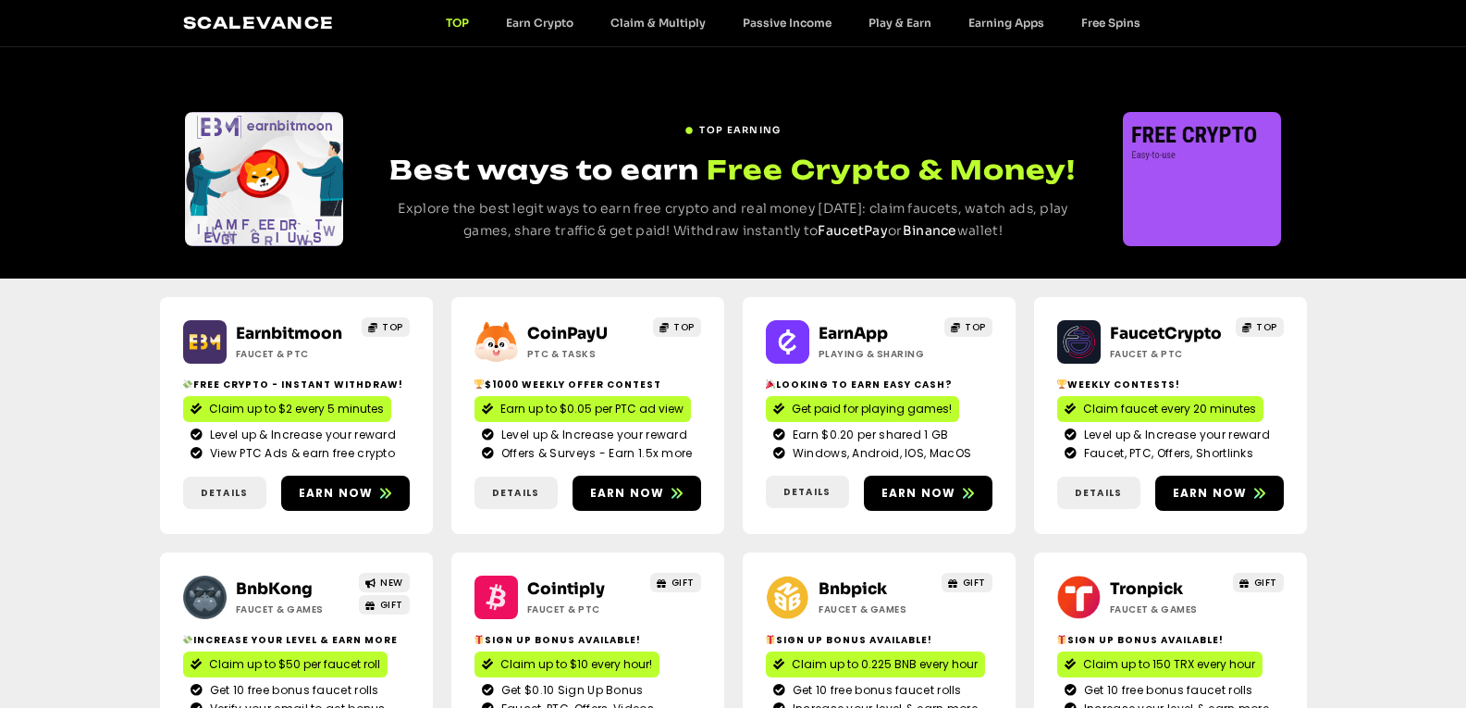 Image resolution: width=1466 pixels, height=708 pixels. Describe the element at coordinates (567, 333) in the screenshot. I see `a: CoinPayU` at that location.